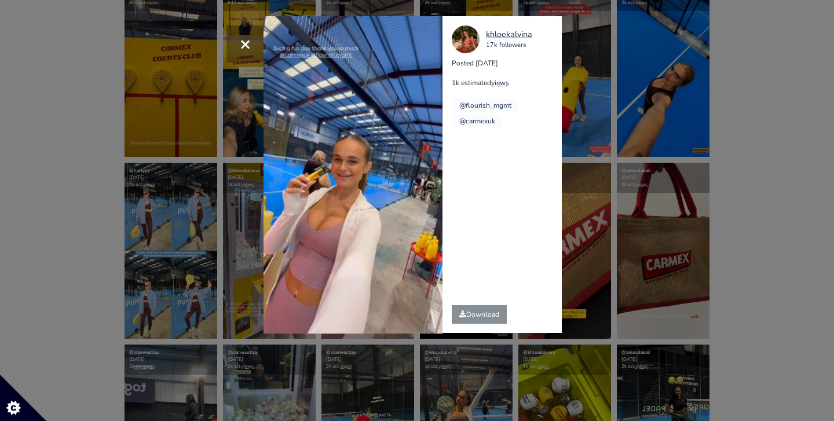 This screenshot has height=421, width=834. What do you see at coordinates (485, 105) in the screenshot?
I see `a: @flourish_mgmt` at bounding box center [485, 105].